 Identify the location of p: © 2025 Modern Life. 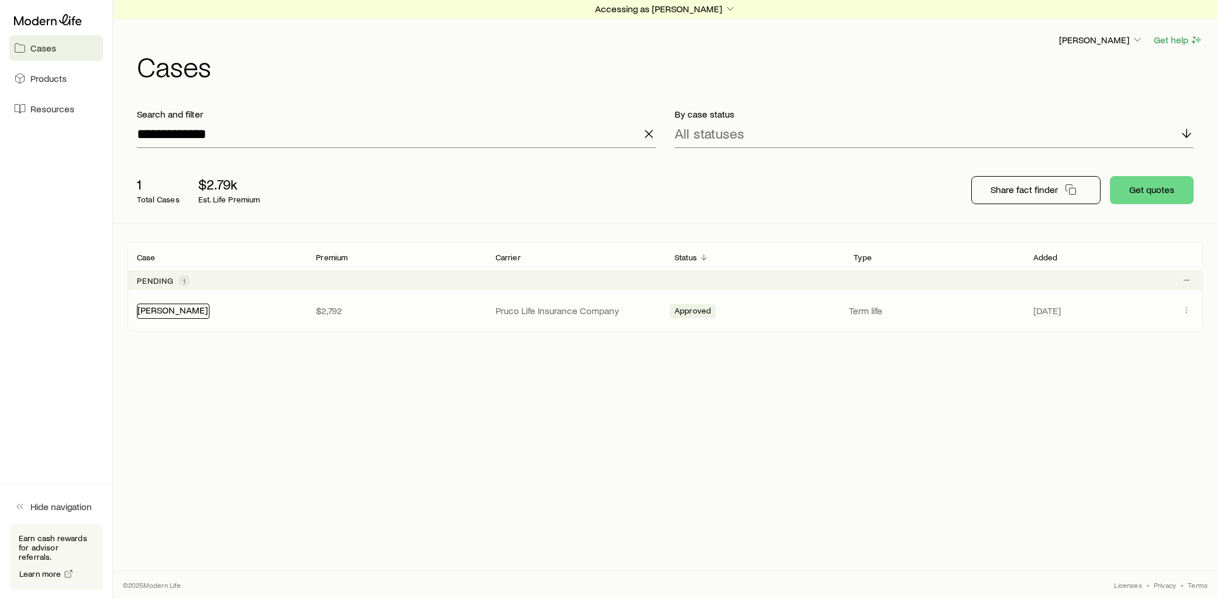
(152, 585).